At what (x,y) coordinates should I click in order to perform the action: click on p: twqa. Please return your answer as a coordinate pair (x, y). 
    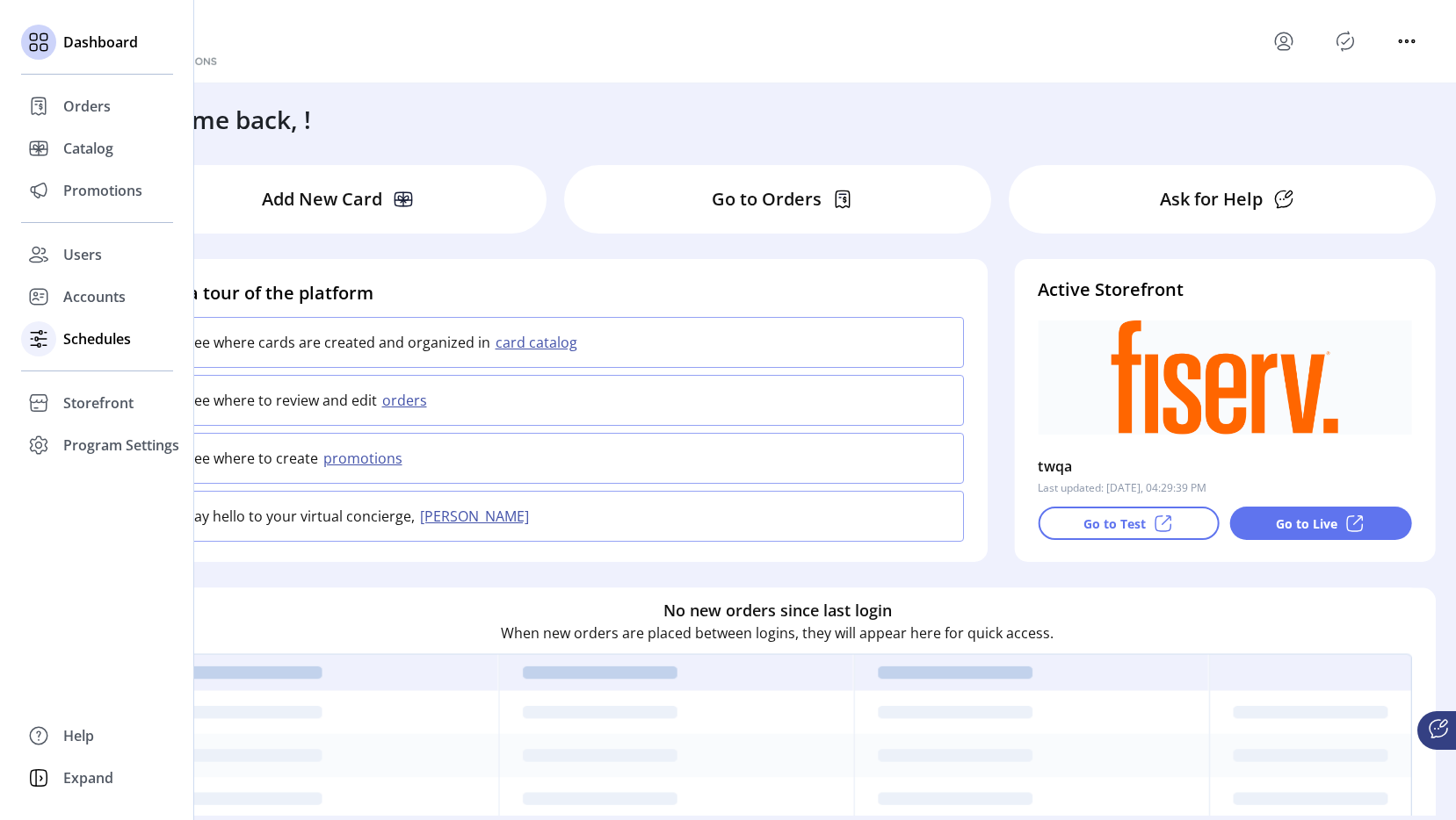
    Looking at the image, I should click on (1055, 466).